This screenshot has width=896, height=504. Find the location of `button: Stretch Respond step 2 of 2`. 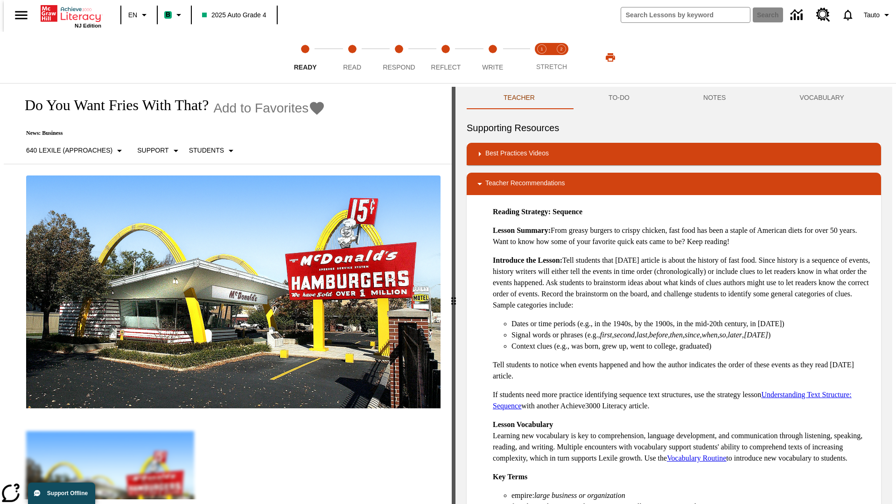

button: Stretch Respond step 2 of 2 is located at coordinates (562, 57).